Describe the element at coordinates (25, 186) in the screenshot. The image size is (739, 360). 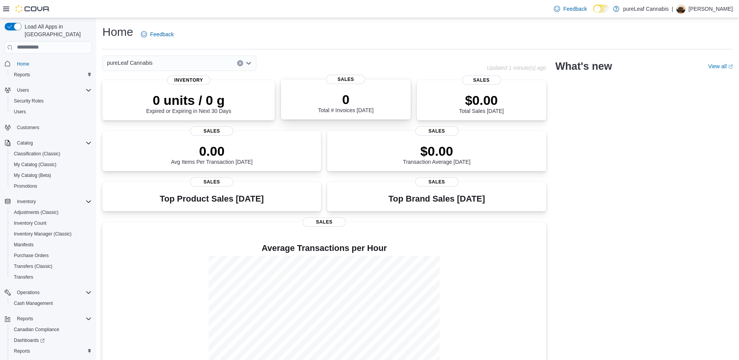
I see `a: Promotions` at that location.